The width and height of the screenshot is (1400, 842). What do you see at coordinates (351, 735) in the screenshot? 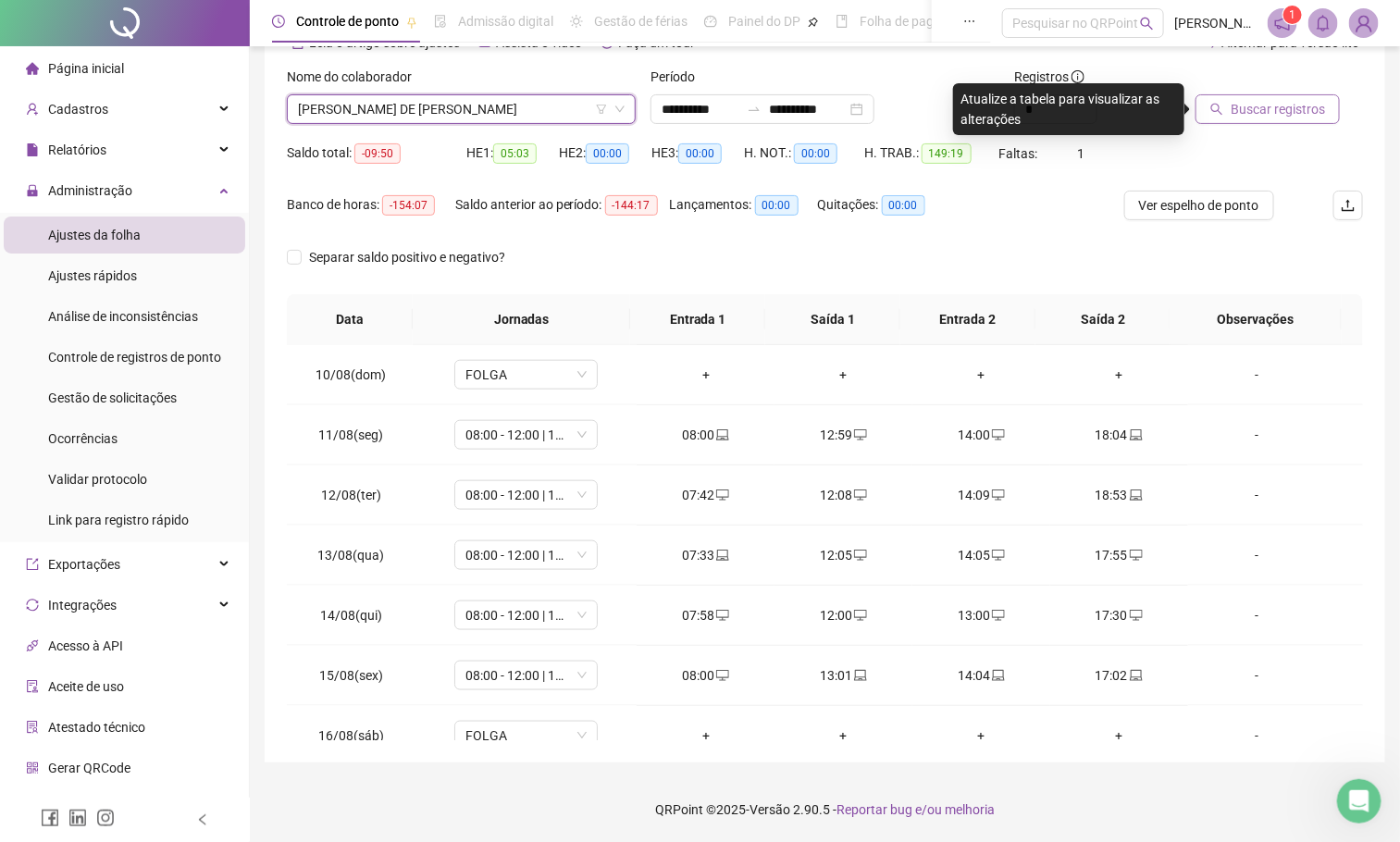
I see `span: 16/08(sáb)` at bounding box center [351, 735].